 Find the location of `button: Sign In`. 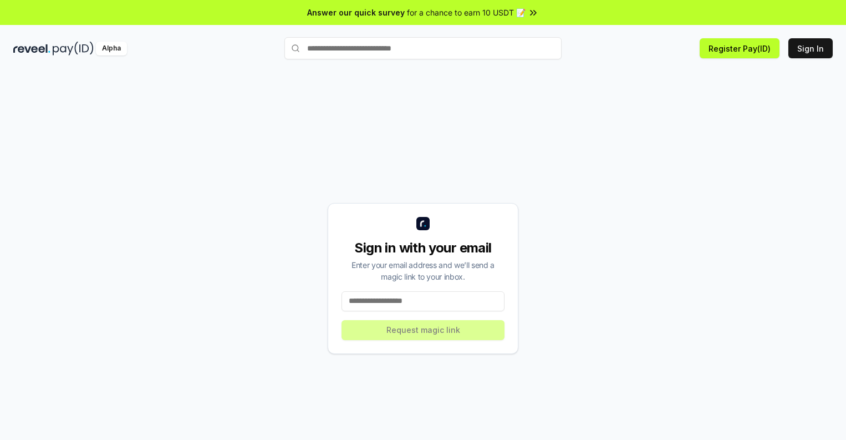

button: Sign In is located at coordinates (811, 48).